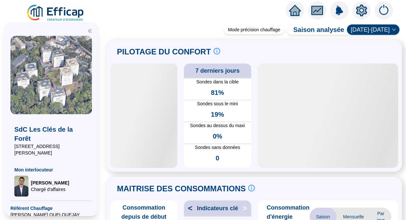 The height and width of the screenshot is (220, 406). Describe the element at coordinates (217, 148) in the screenshot. I see `span: Sondes sans données` at that location.